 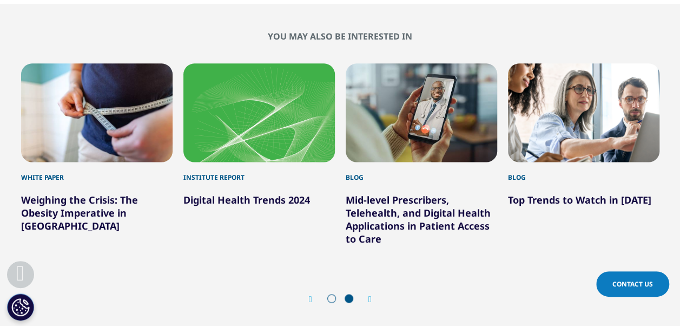 I want to click on div: White Paper, so click(x=97, y=172).